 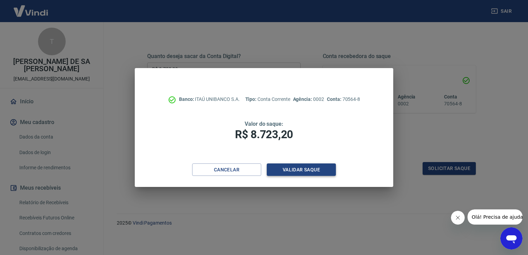 What do you see at coordinates (264, 134) in the screenshot?
I see `span: R$ 8.723,20` at bounding box center [264, 134].